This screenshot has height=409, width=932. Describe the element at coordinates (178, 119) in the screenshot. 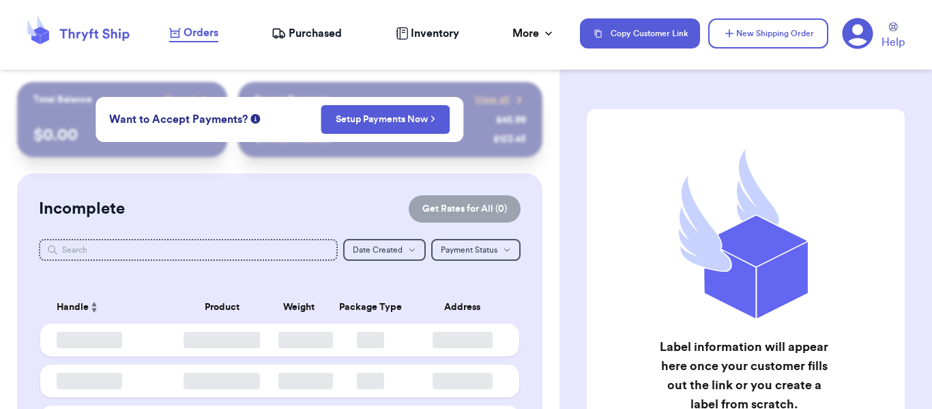

I see `span: Want to Accept Payments?` at that location.